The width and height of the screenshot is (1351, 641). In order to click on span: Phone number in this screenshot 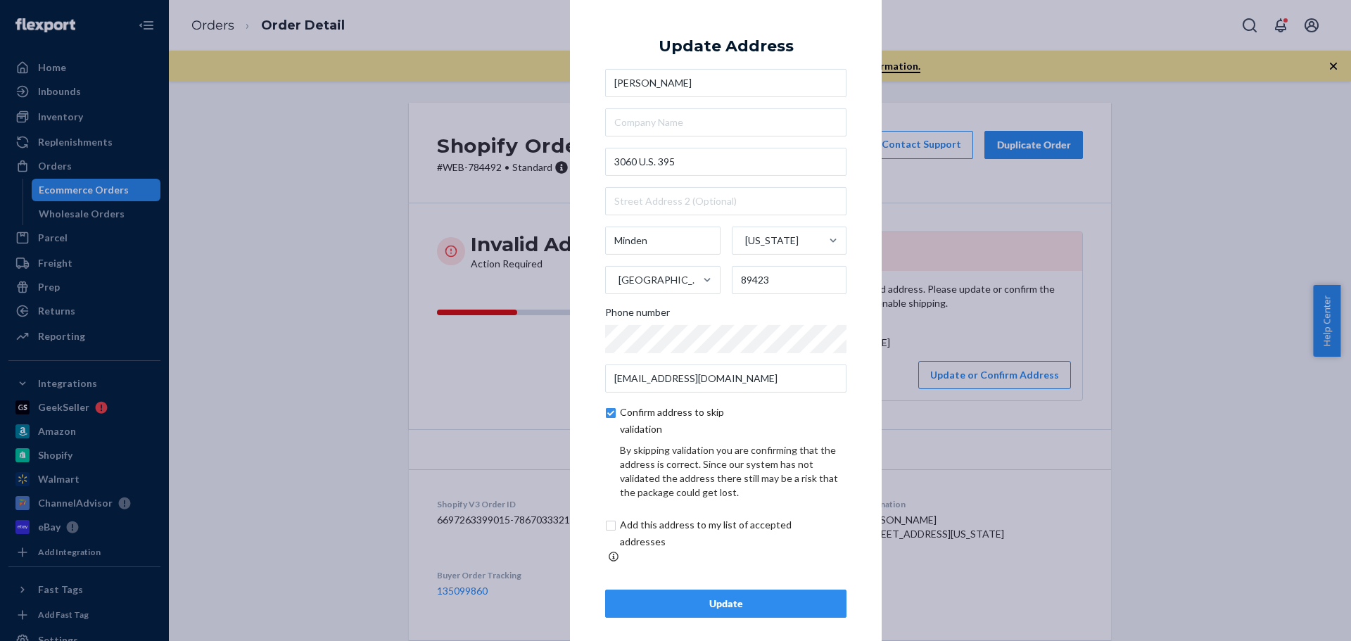, I will do `click(637, 315)`.